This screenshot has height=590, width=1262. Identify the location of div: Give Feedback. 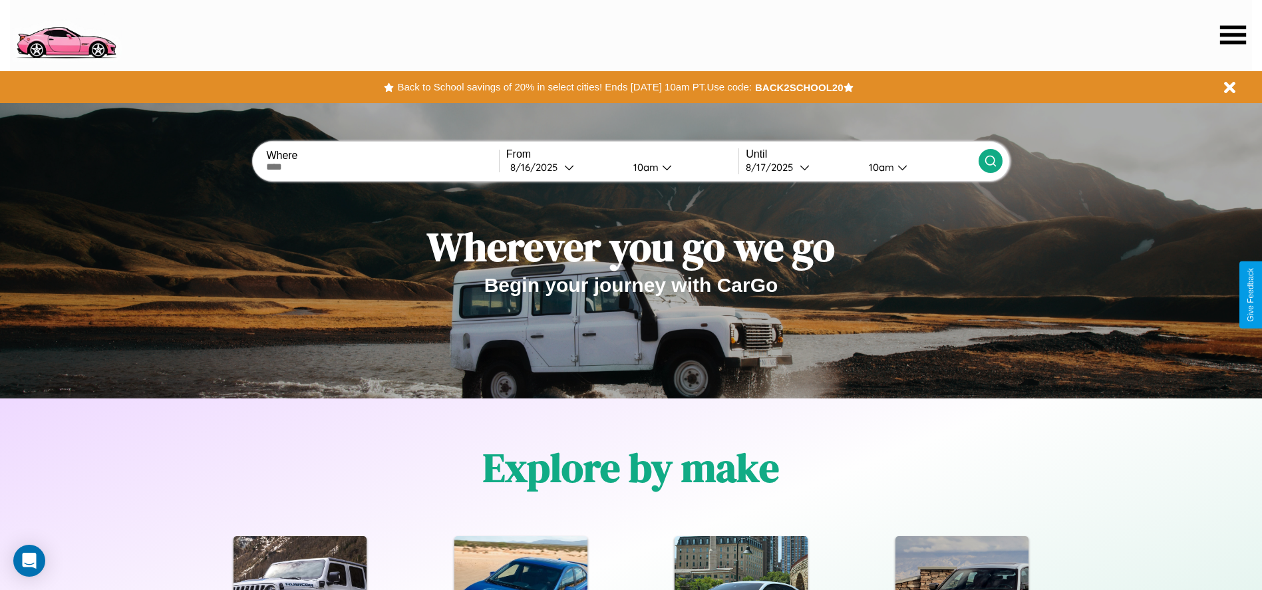
(1251, 295).